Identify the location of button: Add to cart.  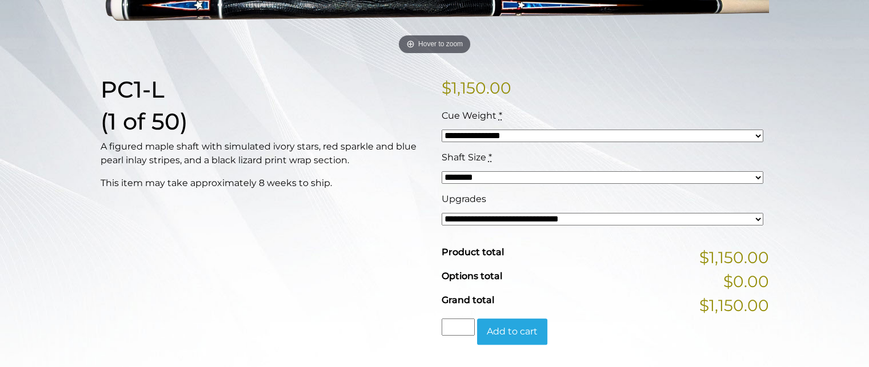
(512, 332).